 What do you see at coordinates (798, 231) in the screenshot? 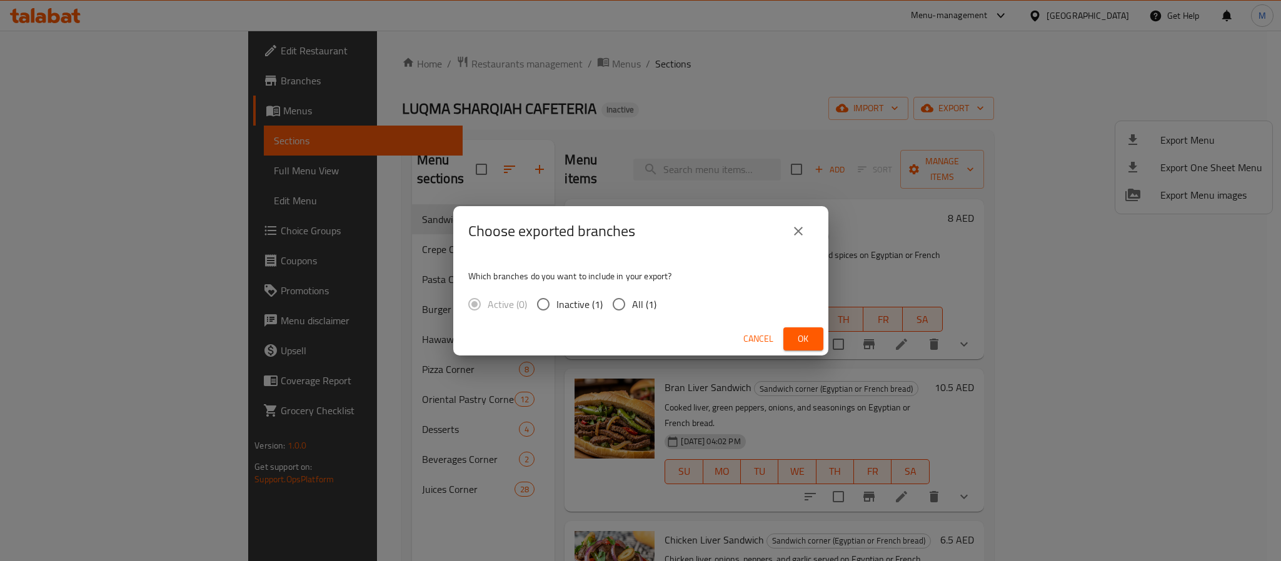
I see `button: close` at bounding box center [798, 231].